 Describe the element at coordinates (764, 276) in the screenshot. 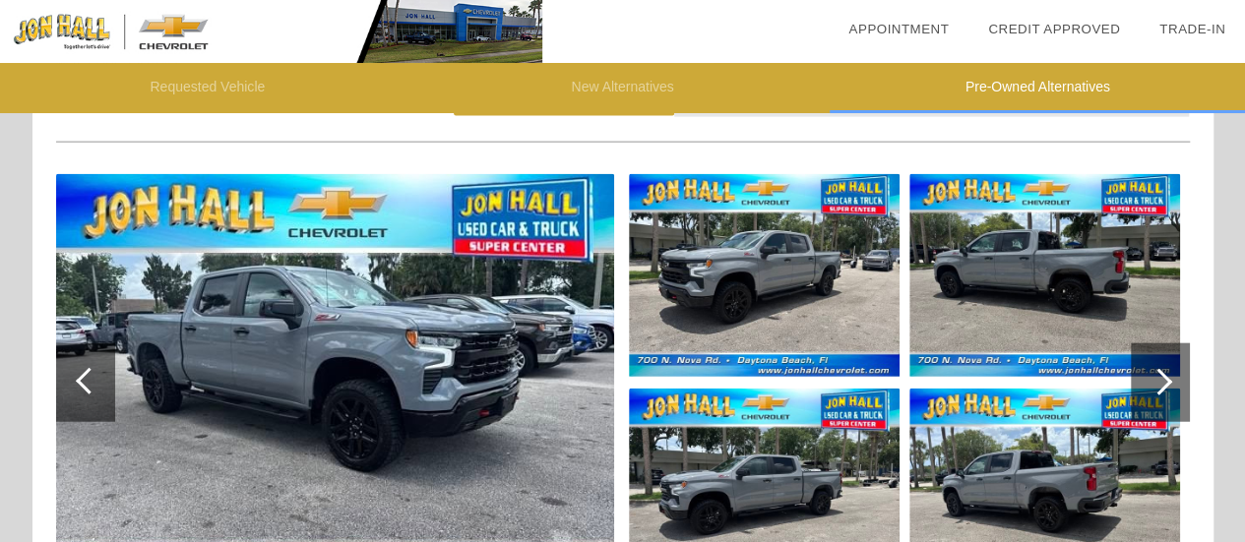

I see `img: 2.jpg` at that location.